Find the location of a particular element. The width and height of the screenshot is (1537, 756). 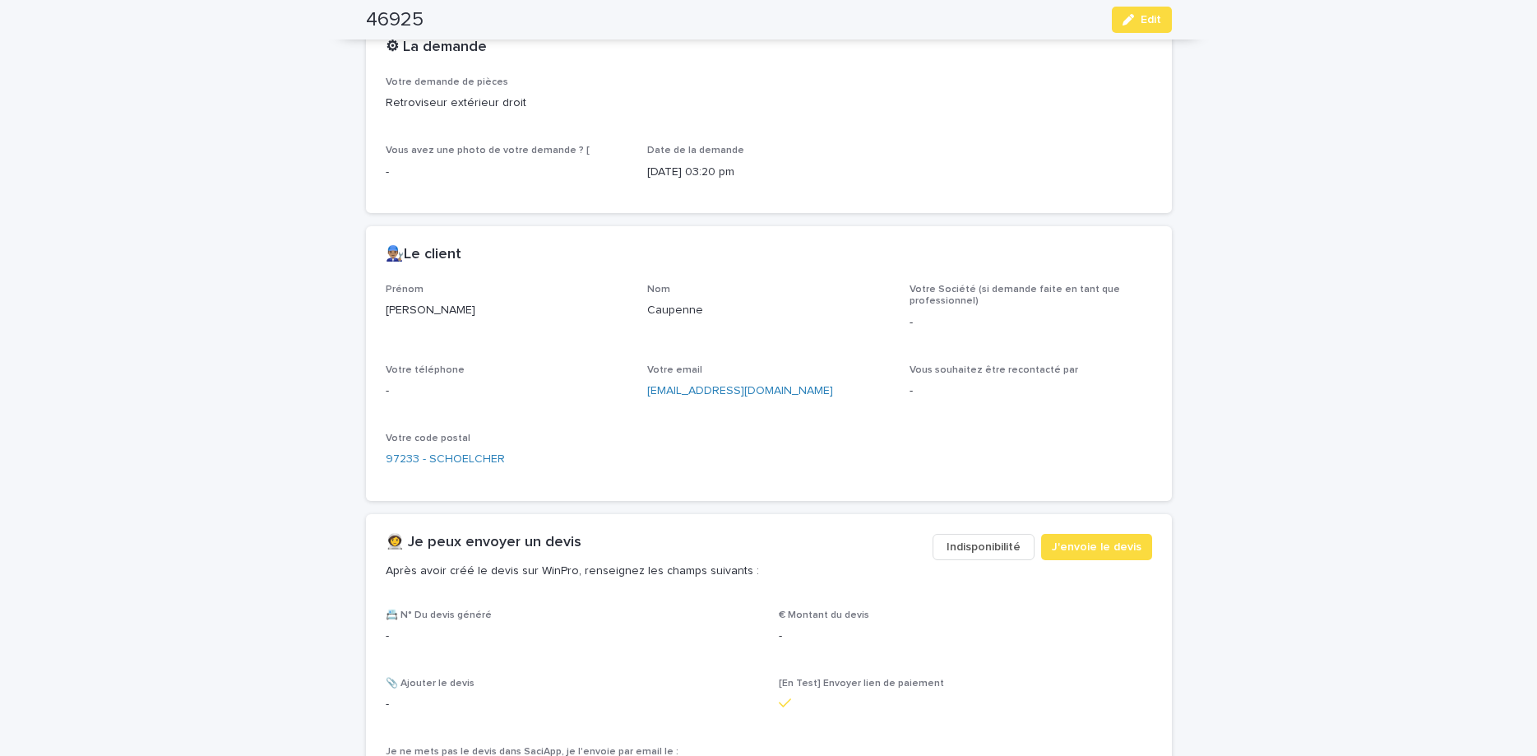

h2: 👩‍🚀 Je peux envoyer un devis is located at coordinates (484, 543).